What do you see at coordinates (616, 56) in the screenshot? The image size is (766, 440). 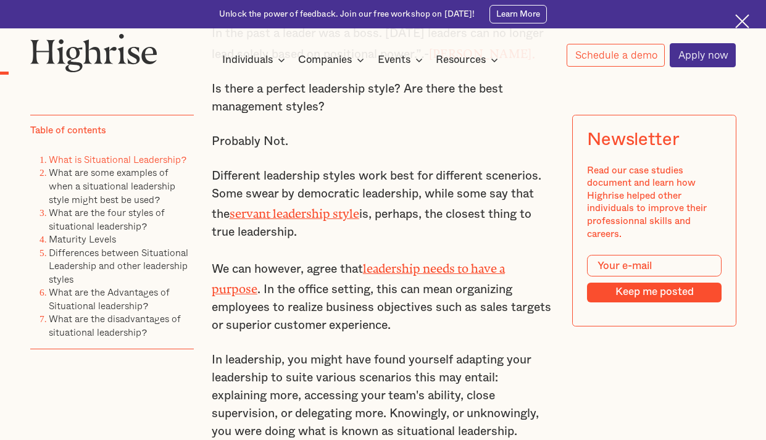 I see `a: Schedule a demo` at bounding box center [616, 56].